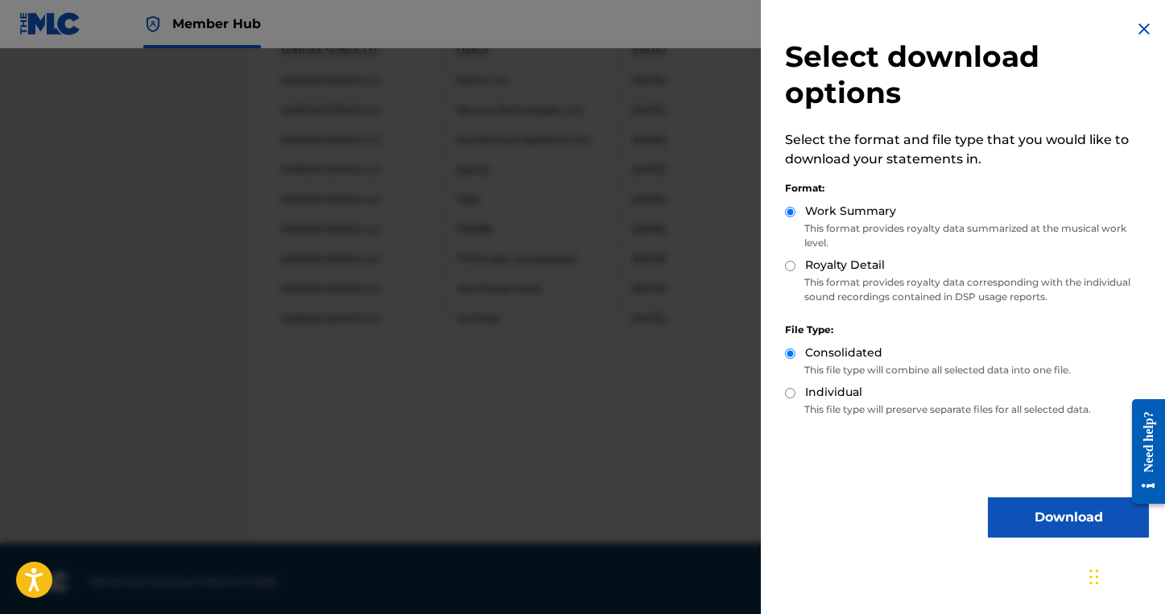  What do you see at coordinates (967, 236) in the screenshot?
I see `p: This format provides royalty data summarized at the musical work level.` at bounding box center [967, 236].